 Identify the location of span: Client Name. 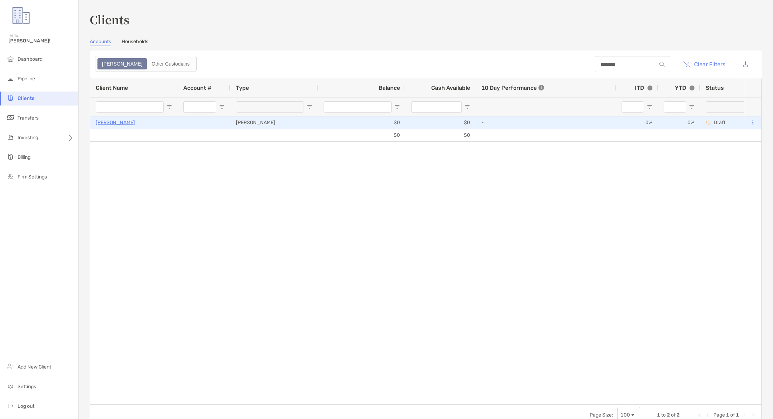
(112, 88).